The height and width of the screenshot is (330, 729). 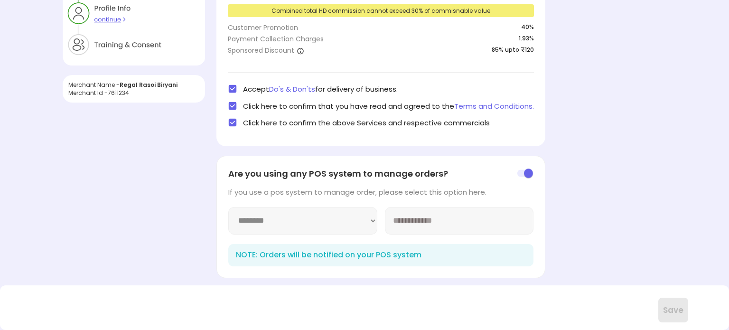 What do you see at coordinates (301, 51) in the screenshot?
I see `img: a1isth1TvIaw5-r4PTQNnx6qH7hW1RKYA7fi6THaHSkdiamaZazZcPW6JbVsfR8_gv9BzWgcW1PiHueWjVd6jXxw-cSlbelae...` at bounding box center [301, 51].